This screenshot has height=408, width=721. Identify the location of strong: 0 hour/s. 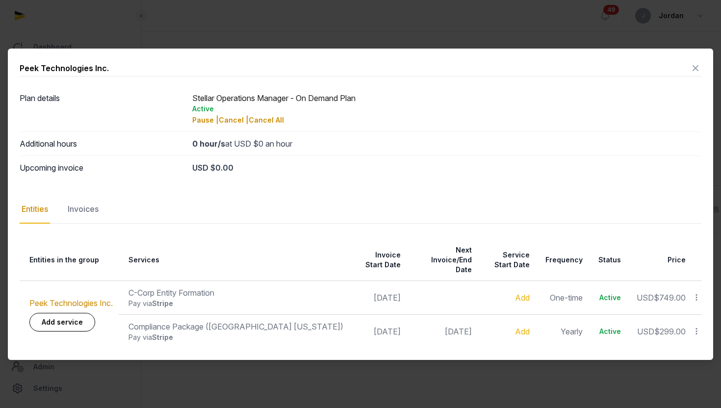
(208, 144).